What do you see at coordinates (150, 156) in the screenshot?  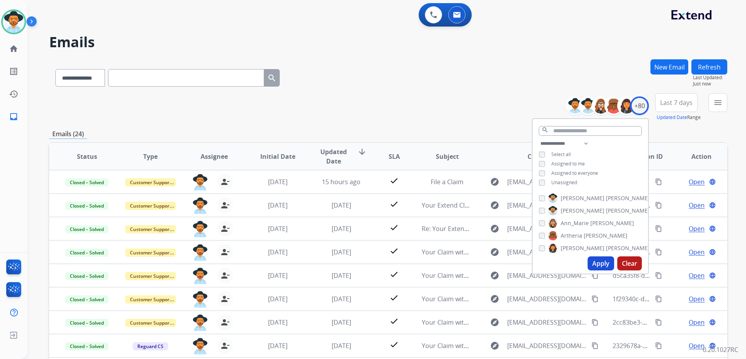 I see `span: Type` at bounding box center [150, 156].